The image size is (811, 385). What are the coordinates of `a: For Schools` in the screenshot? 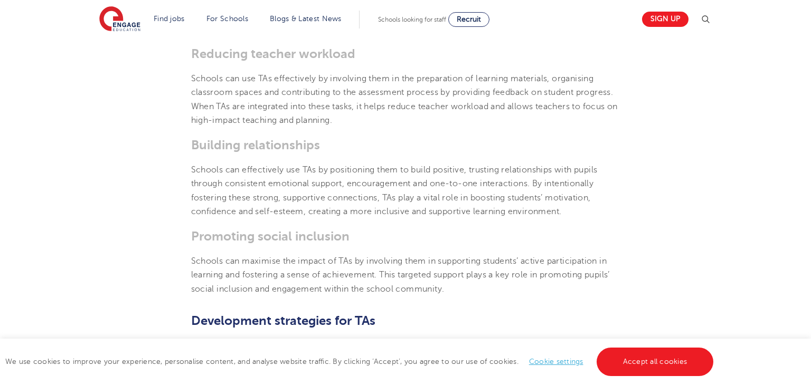 It's located at (227, 18).